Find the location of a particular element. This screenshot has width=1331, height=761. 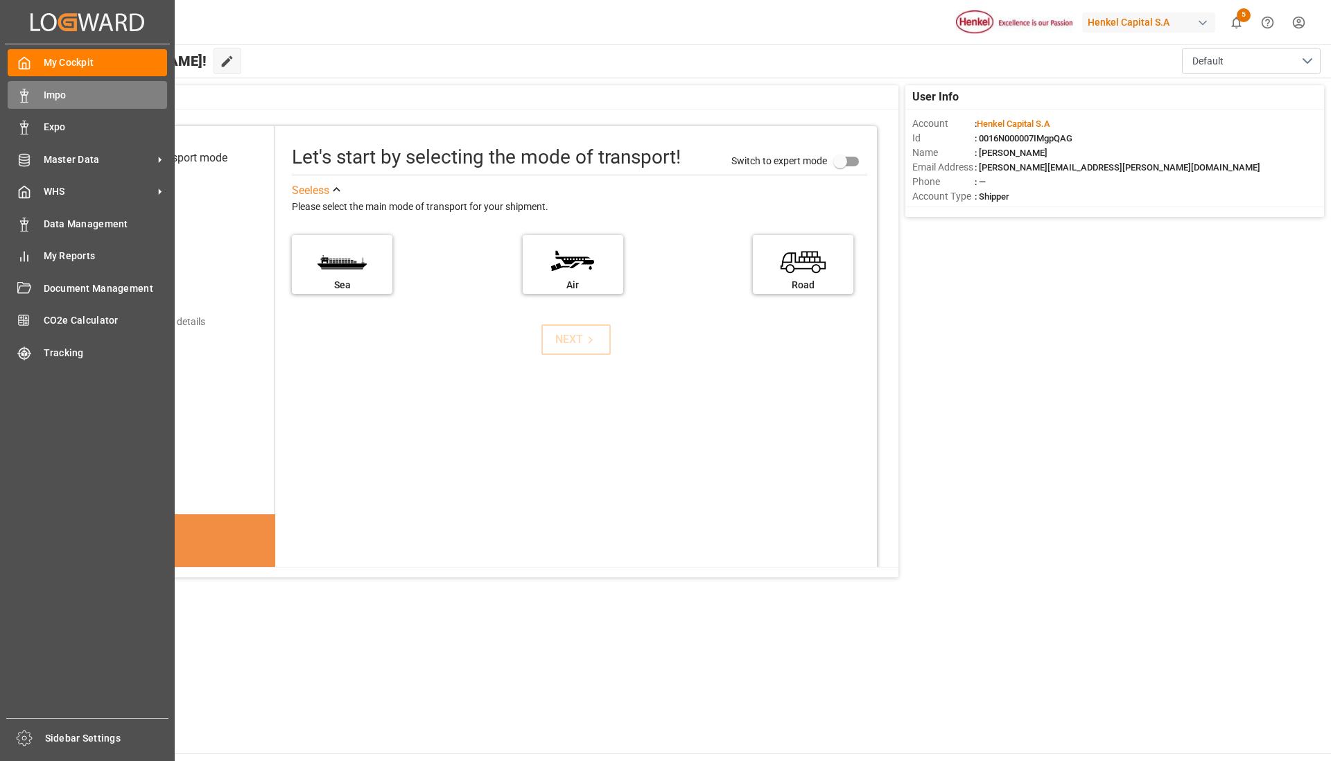

div: Let's start by selecting the mode of transport! is located at coordinates (486, 157).